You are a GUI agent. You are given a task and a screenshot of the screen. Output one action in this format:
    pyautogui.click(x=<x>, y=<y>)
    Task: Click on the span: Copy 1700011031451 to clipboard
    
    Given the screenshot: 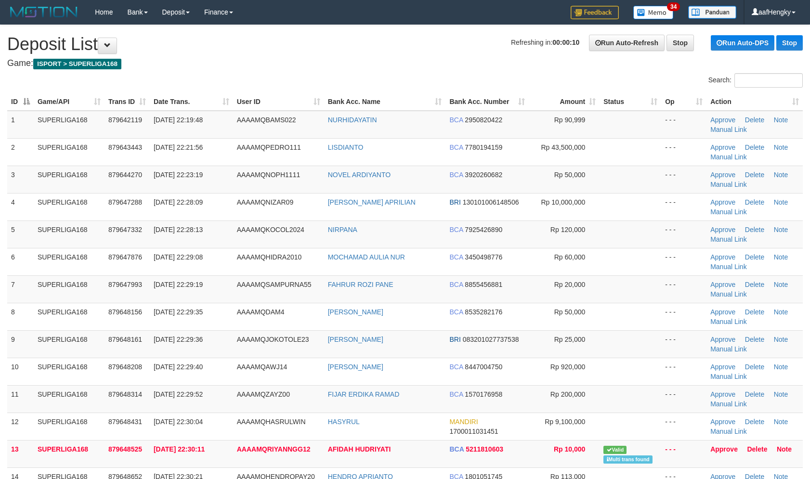 What is the action you would take?
    pyautogui.click(x=474, y=432)
    